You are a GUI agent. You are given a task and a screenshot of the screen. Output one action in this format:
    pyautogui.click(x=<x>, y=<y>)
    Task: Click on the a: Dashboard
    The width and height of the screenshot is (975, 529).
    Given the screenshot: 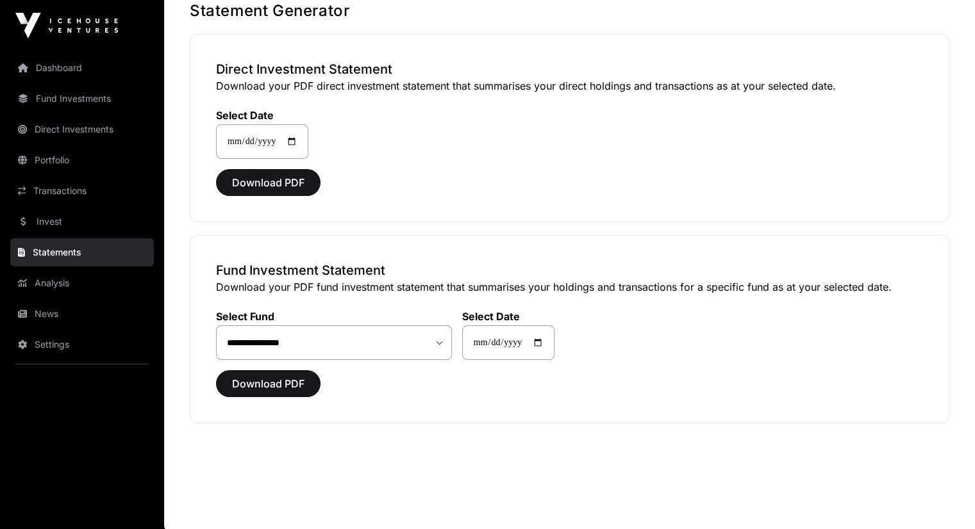 What is the action you would take?
    pyautogui.click(x=82, y=68)
    